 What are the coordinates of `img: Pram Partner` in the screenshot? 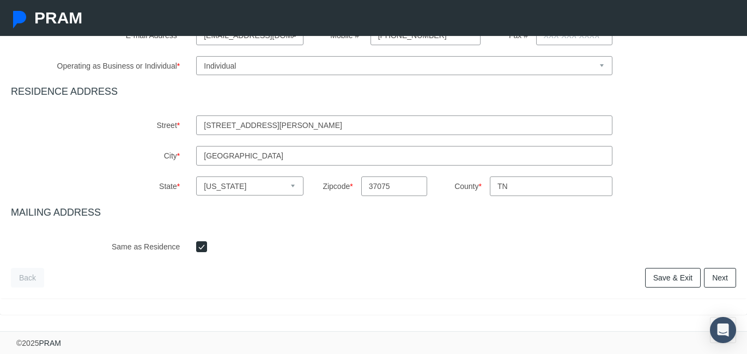 It's located at (20, 20).